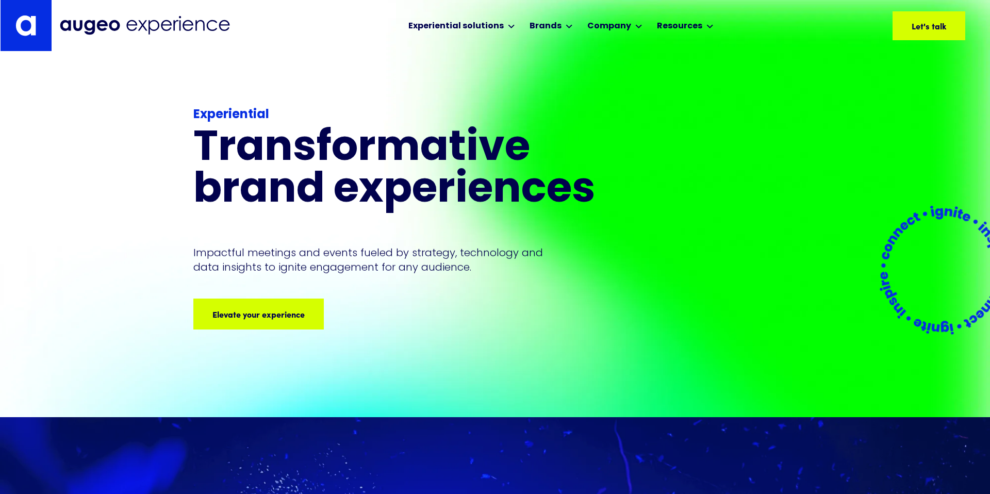 Image resolution: width=990 pixels, height=494 pixels. Describe the element at coordinates (145, 25) in the screenshot. I see `img: Augeo Experience business unit full logo in midnight blue.` at that location.